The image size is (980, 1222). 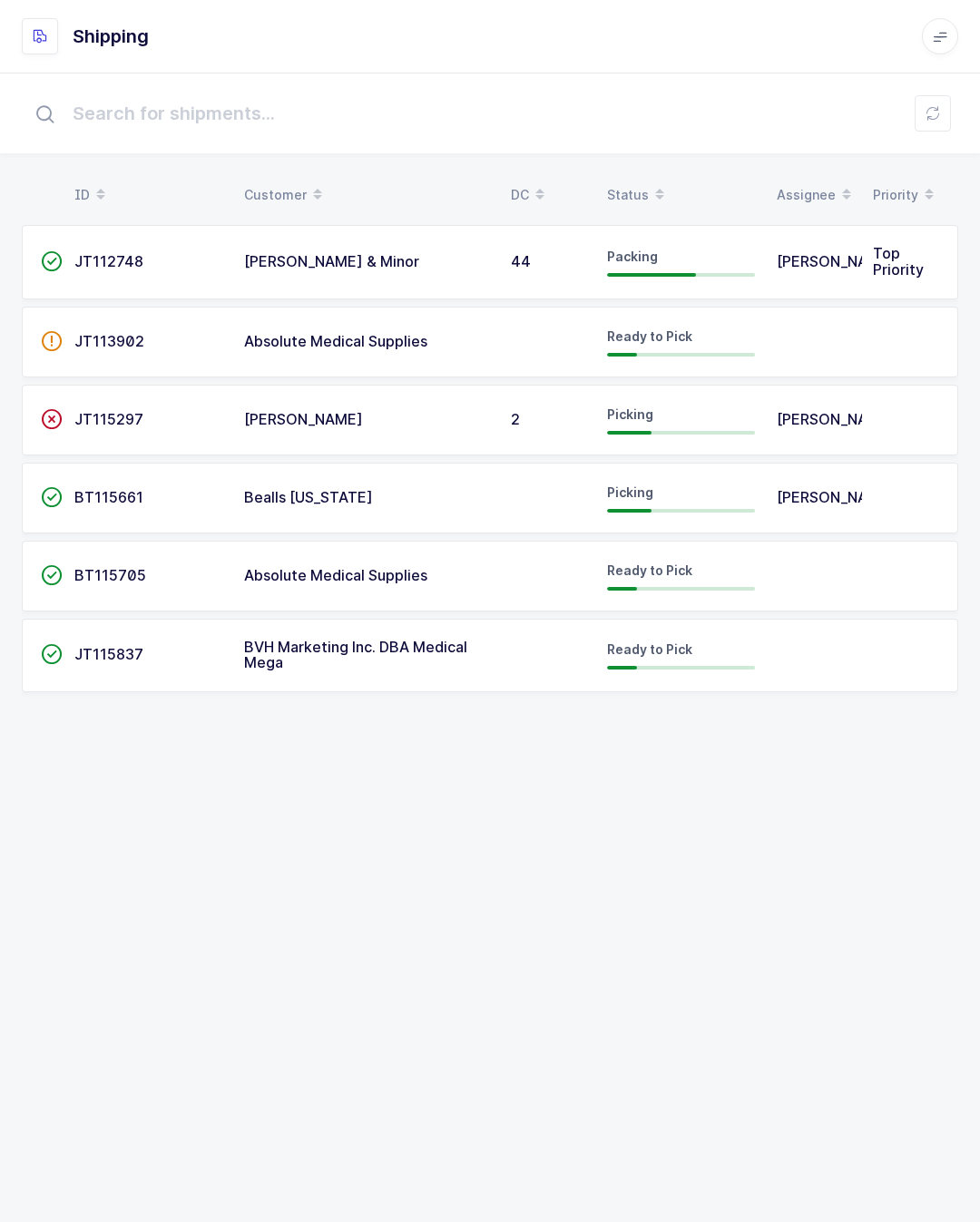 What do you see at coordinates (108, 654) in the screenshot?
I see `span: JT115837` at bounding box center [108, 654].